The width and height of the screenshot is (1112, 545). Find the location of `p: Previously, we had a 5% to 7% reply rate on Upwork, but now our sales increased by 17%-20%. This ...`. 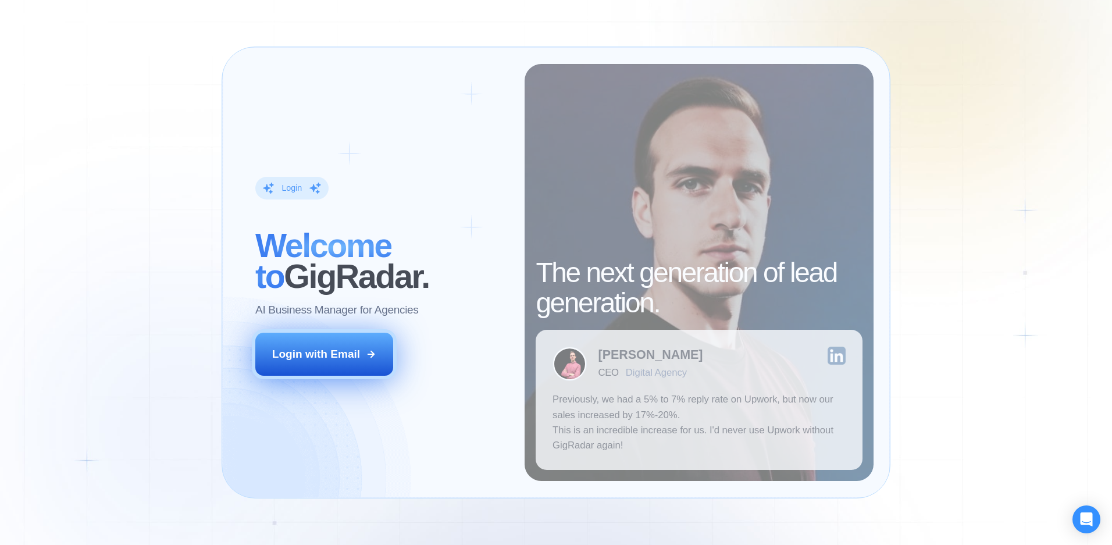

p: Previously, we had a 5% to 7% reply rate on Upwork, but now our sales increased by 17%-20%. This ... is located at coordinates (699, 422).